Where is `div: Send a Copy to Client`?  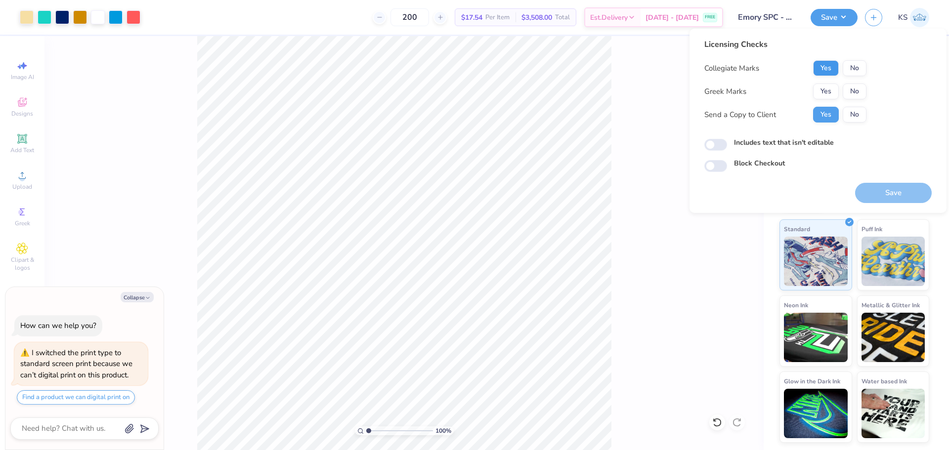 div: Send a Copy to Client is located at coordinates (740, 115).